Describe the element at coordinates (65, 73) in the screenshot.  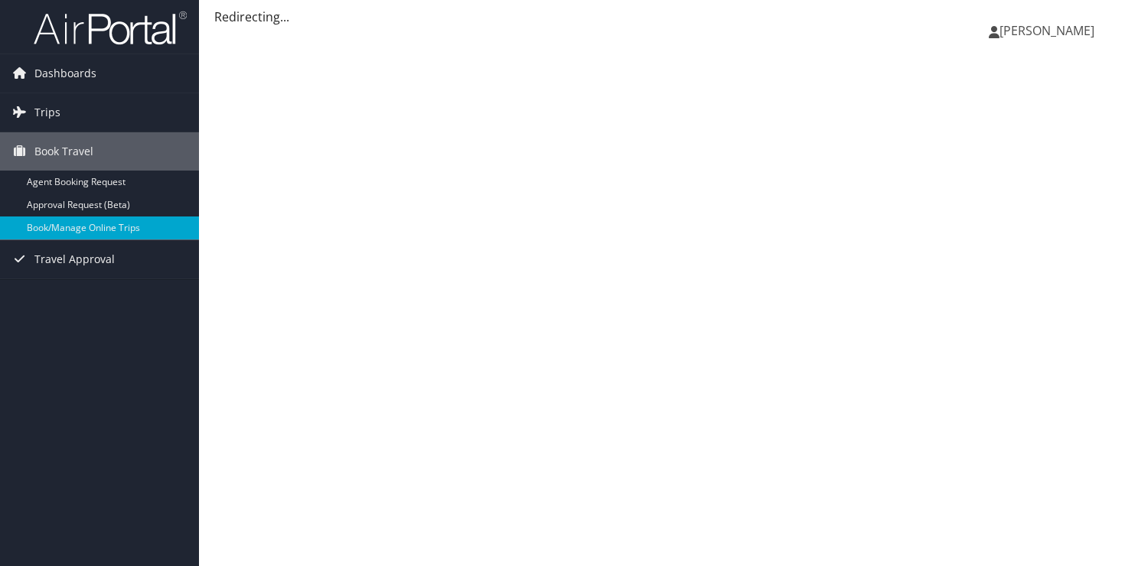
I see `span: Dashboards` at that location.